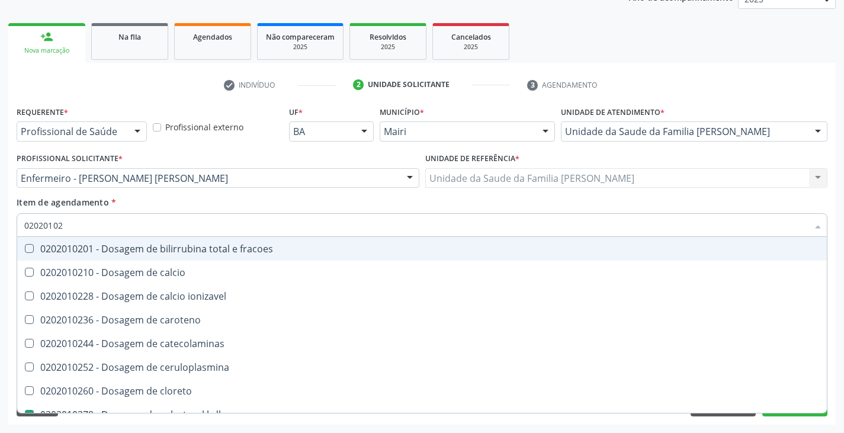 The image size is (844, 433). Describe the element at coordinates (422, 249) in the screenshot. I see `div: 0202010201 - Dosagem de bilirrubina total e fracoes` at that location.